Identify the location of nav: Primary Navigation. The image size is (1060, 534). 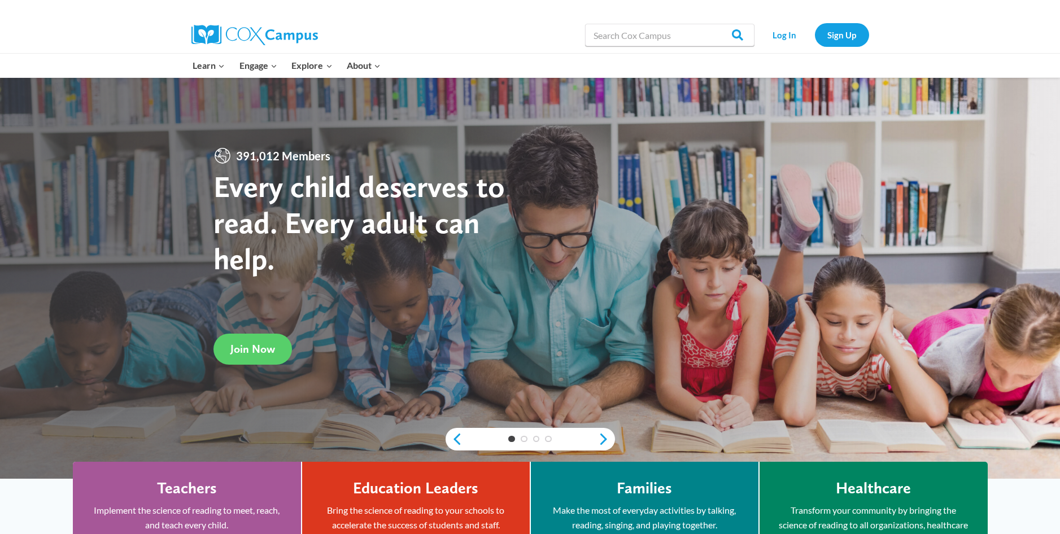
(287, 66).